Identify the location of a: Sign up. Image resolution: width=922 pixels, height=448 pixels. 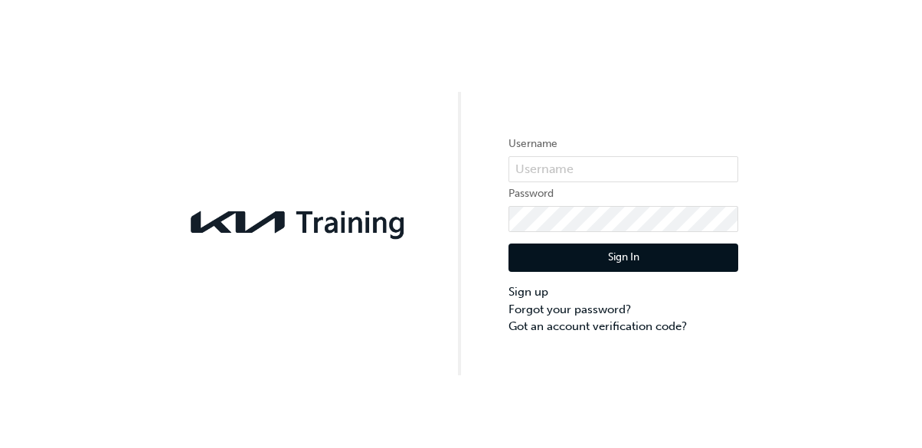
(624, 292).